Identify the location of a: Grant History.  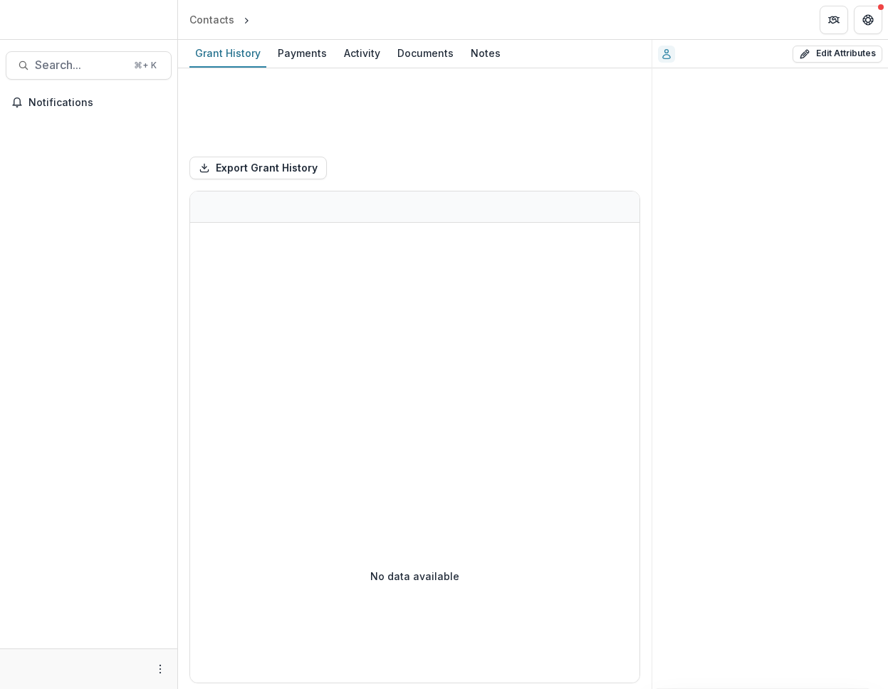
(228, 53).